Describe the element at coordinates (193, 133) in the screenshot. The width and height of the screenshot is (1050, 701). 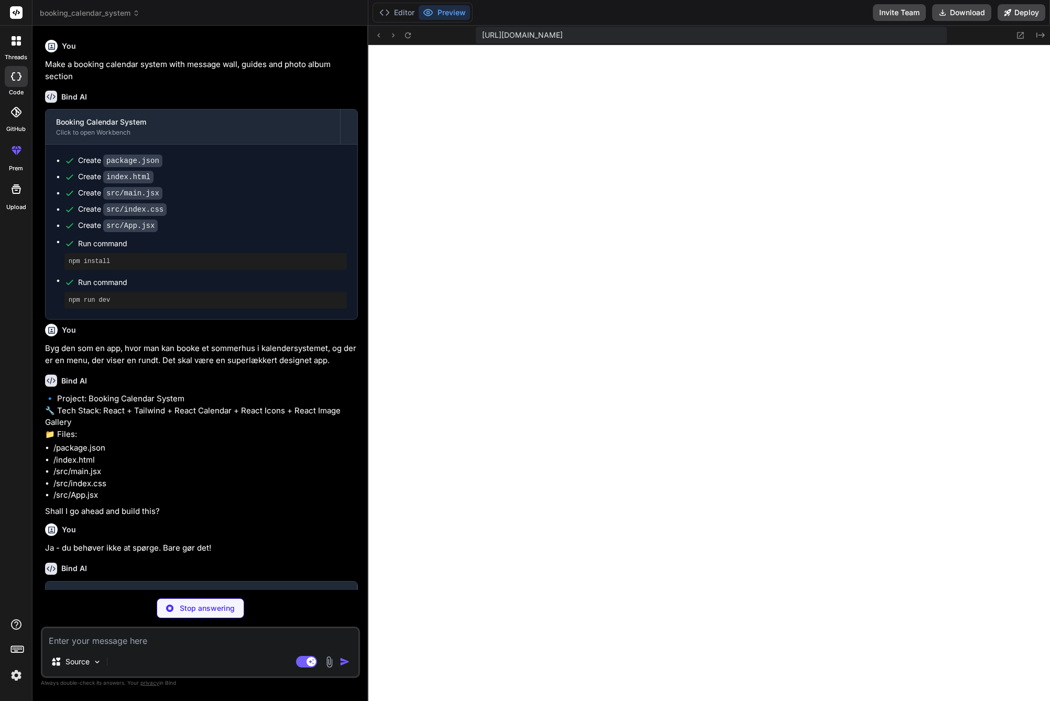
I see `div: Click to open Workbench` at that location.